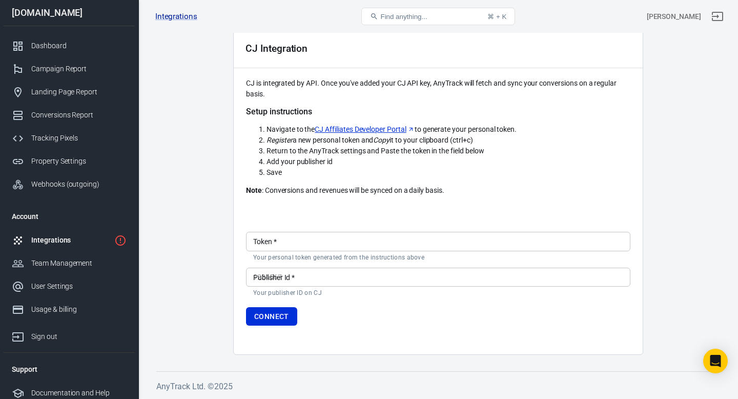  What do you see at coordinates (365, 129) in the screenshot?
I see `a: CJ Affiliates Developer Portal` at bounding box center [365, 129].